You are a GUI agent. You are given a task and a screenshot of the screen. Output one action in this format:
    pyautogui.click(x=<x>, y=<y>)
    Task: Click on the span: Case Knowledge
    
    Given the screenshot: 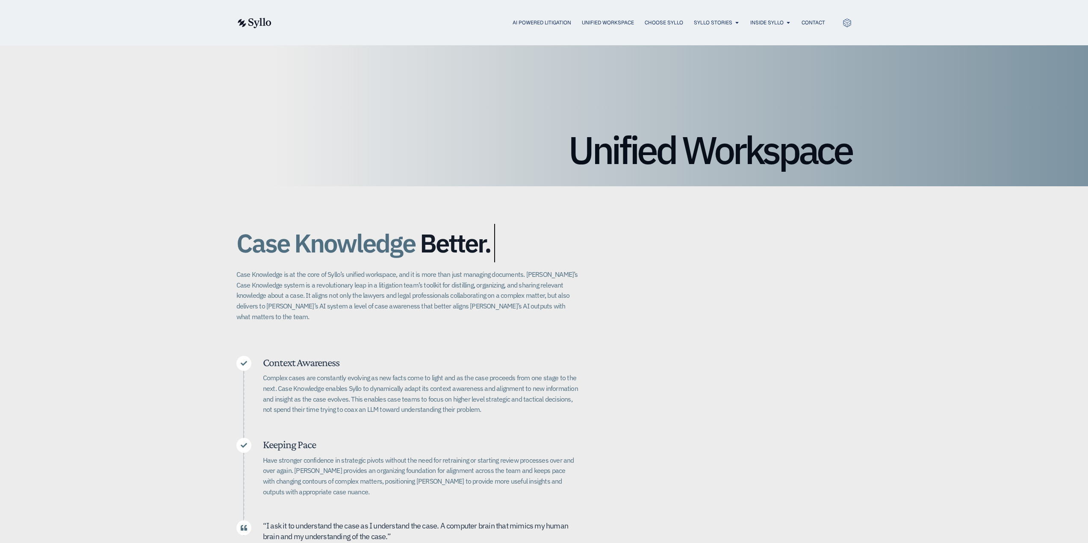 What is the action you would take?
    pyautogui.click(x=326, y=243)
    